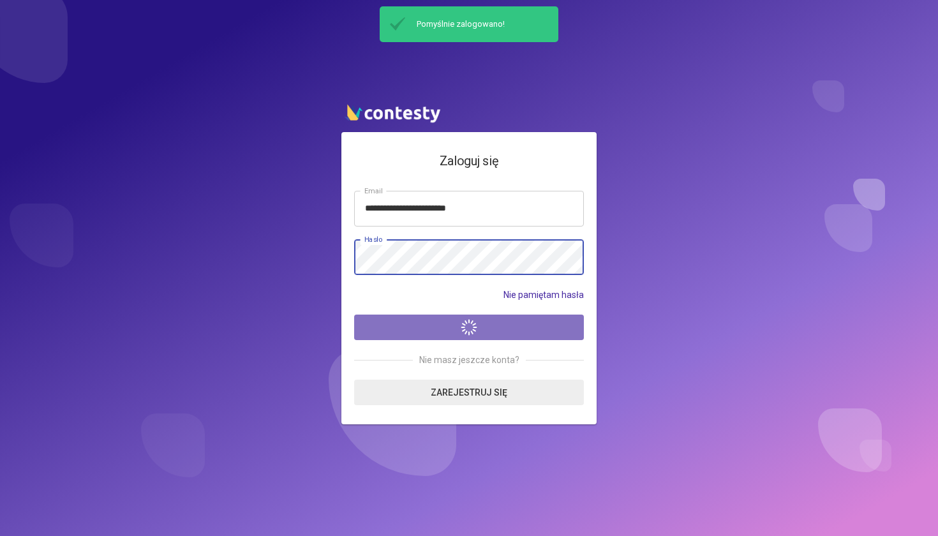  I want to click on a: Nie pamiętam hasła, so click(544, 295).